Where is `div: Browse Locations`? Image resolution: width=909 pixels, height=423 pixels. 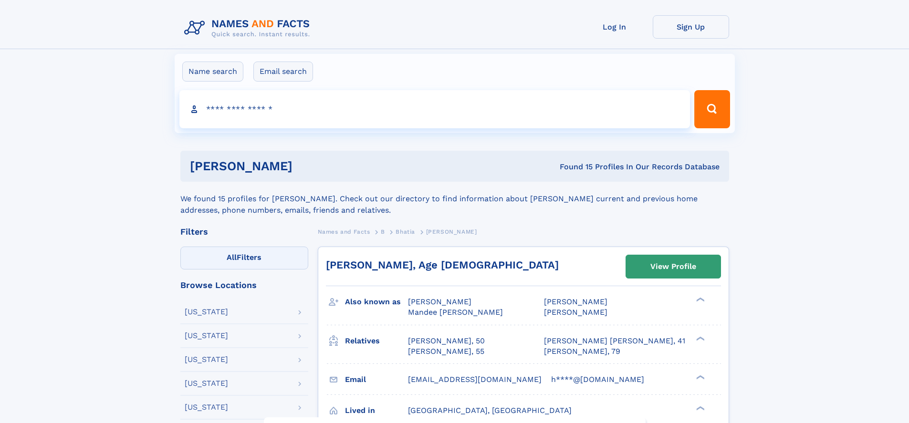 div: Browse Locations is located at coordinates (244, 285).